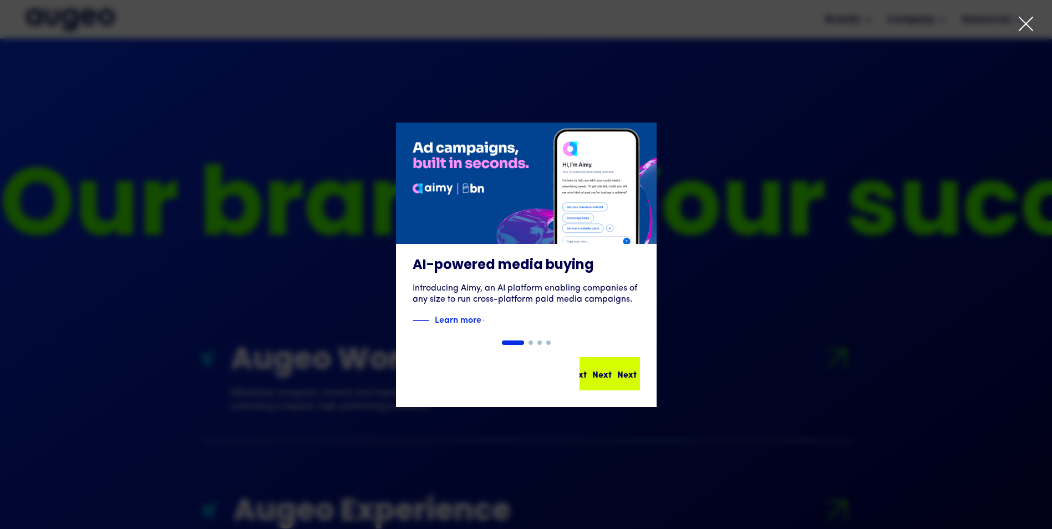  I want to click on a: NextNextNext, so click(610, 374).